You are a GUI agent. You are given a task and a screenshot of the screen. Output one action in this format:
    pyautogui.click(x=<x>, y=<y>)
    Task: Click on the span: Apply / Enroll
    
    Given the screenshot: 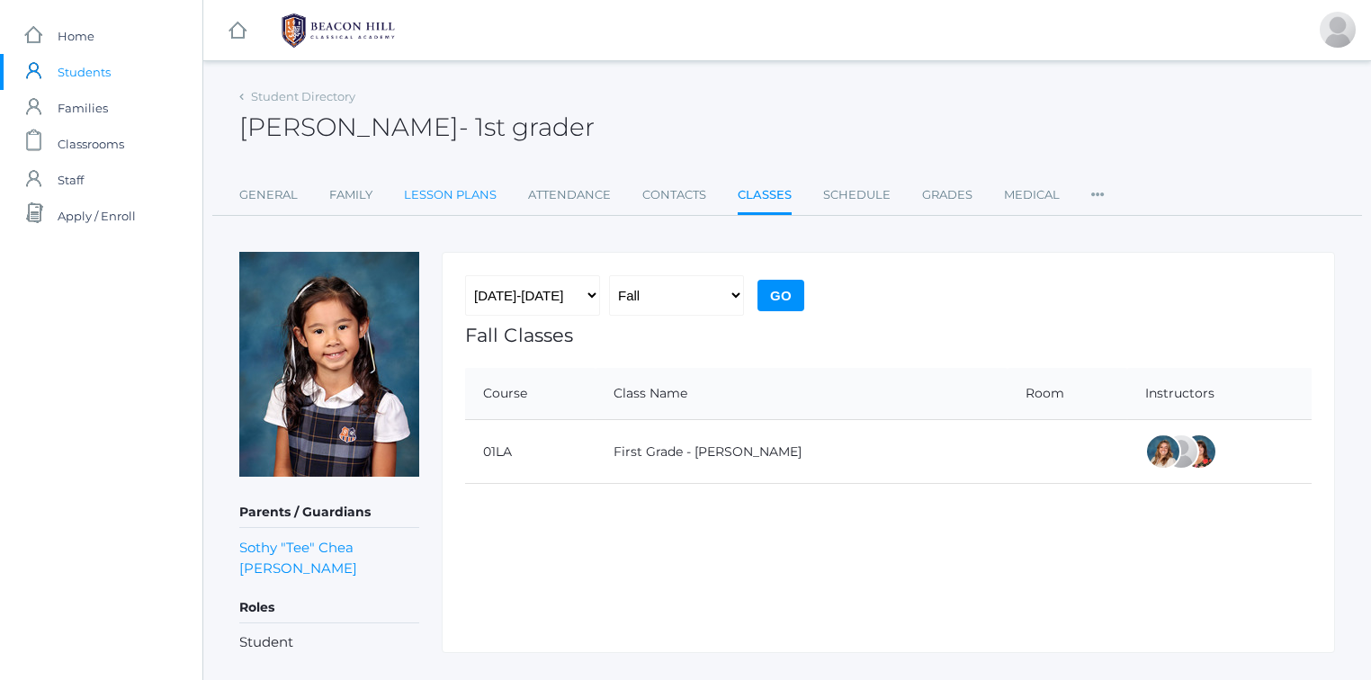 What is the action you would take?
    pyautogui.click(x=96, y=216)
    